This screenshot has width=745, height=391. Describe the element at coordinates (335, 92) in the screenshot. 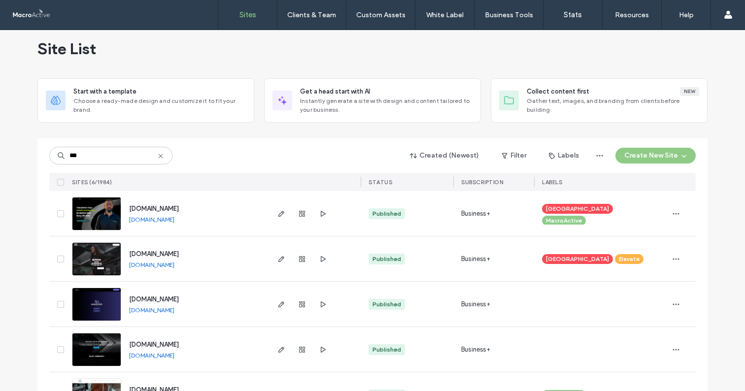

I see `span: Get a head start with AI` at that location.